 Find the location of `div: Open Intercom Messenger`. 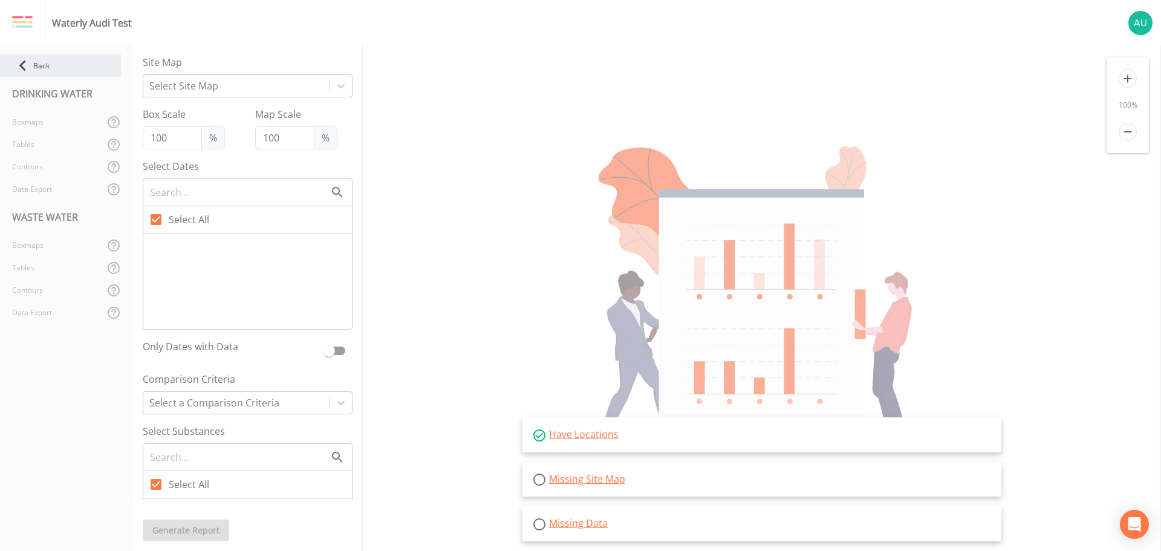

div: Open Intercom Messenger is located at coordinates (1135, 524).